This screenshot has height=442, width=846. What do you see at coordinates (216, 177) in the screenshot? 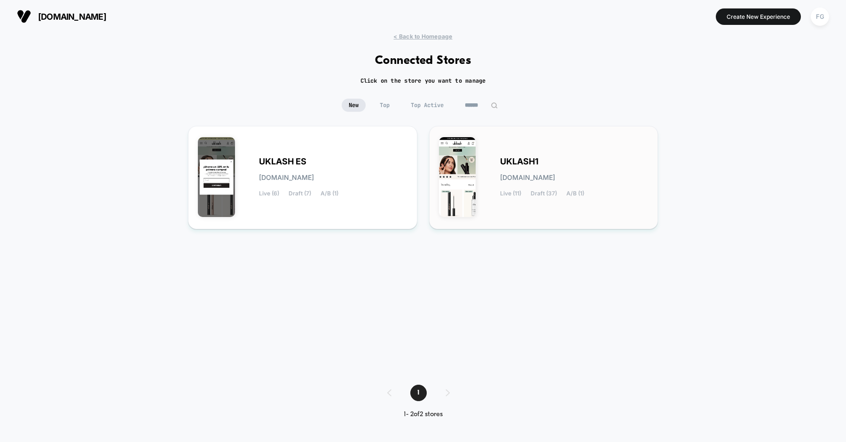
I see `img: UKLASH_ES` at bounding box center [216, 177].